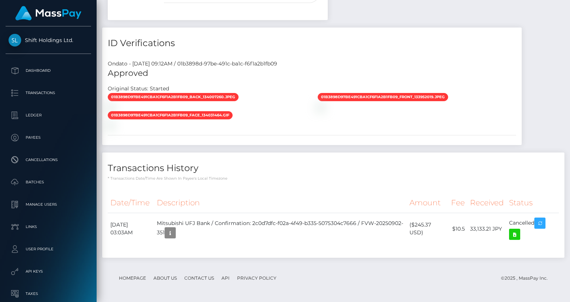 The width and height of the screenshot is (570, 302). I want to click on a: Manage Users, so click(48, 204).